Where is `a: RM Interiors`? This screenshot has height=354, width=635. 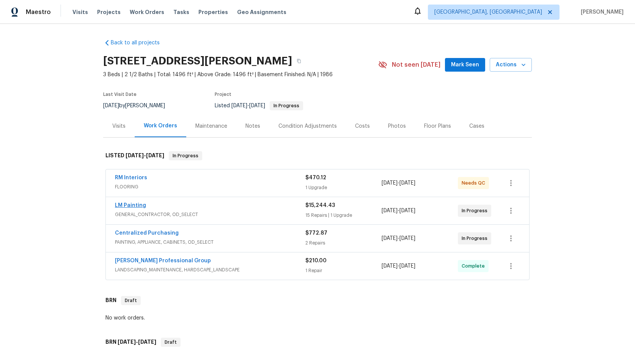
a: RM Interiors is located at coordinates (131, 178).